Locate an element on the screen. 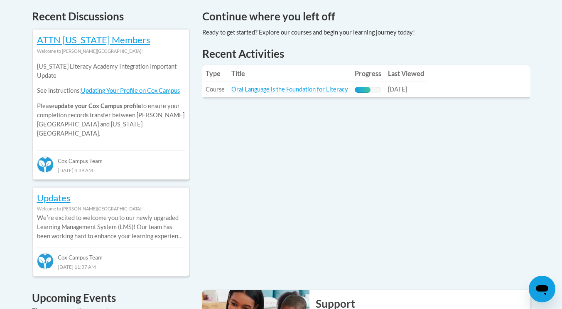  h4: Continue where you left off is located at coordinates (366, 16).